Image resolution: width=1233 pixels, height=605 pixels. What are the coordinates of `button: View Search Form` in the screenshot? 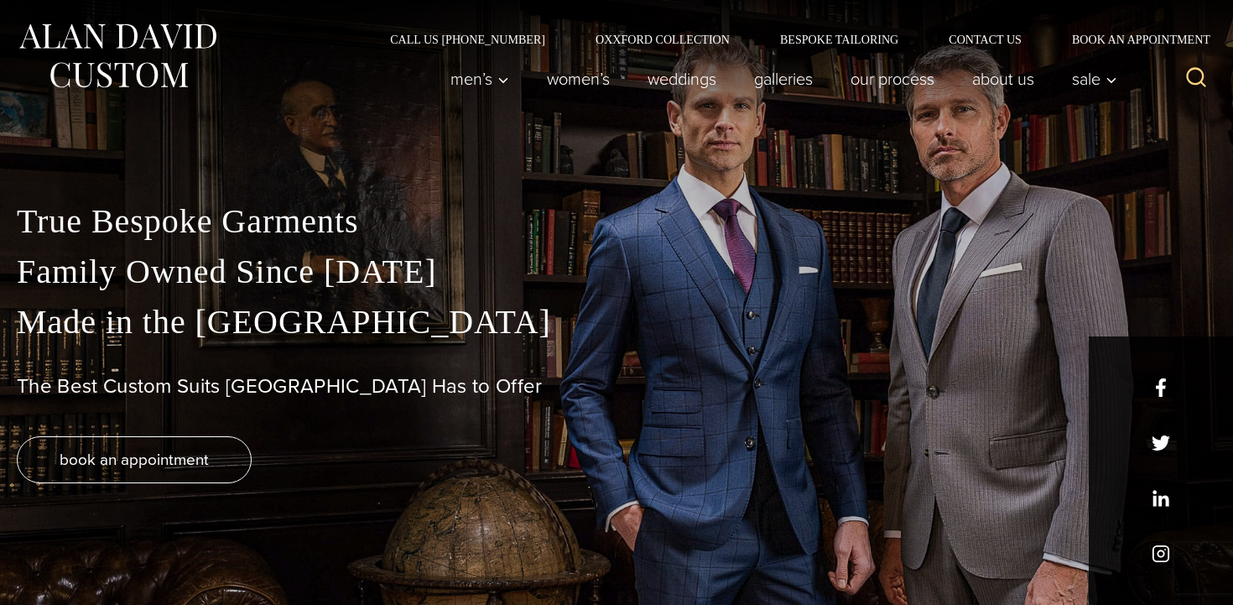 It's located at (1196, 79).